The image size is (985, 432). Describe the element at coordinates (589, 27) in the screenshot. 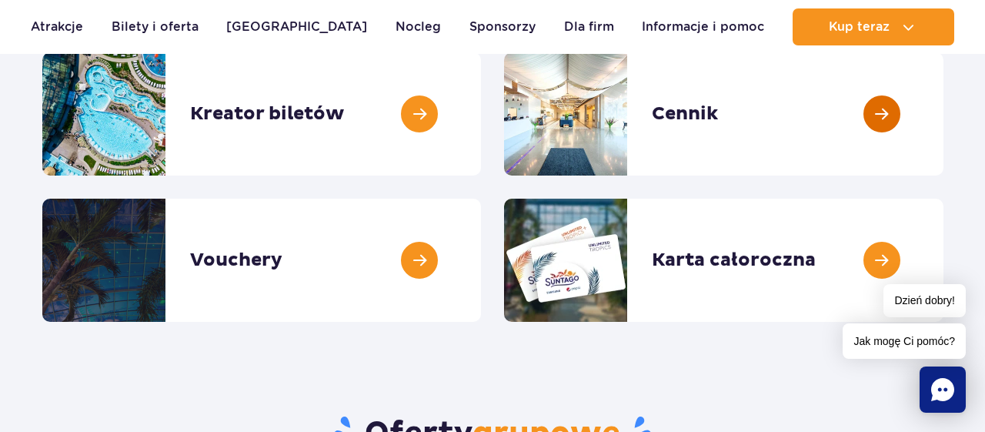

I see `a: Dla firm` at that location.